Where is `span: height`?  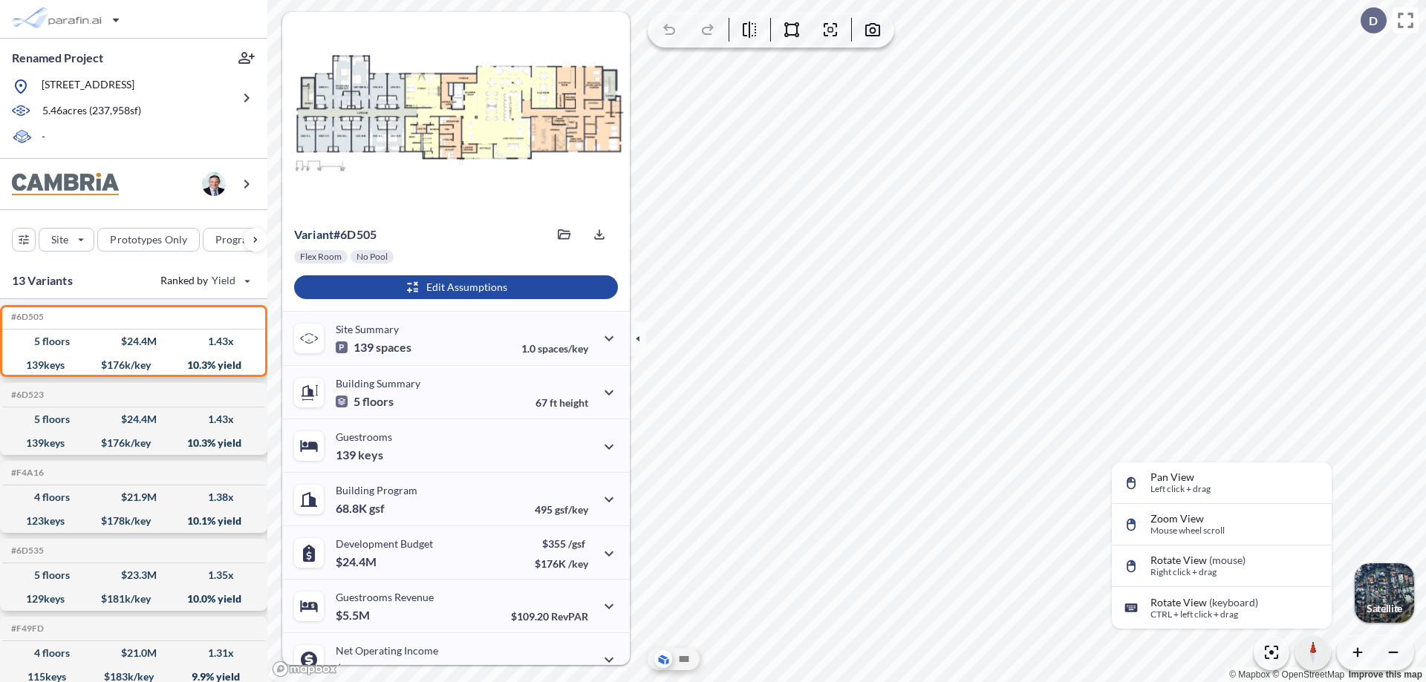
span: height is located at coordinates (573, 402).